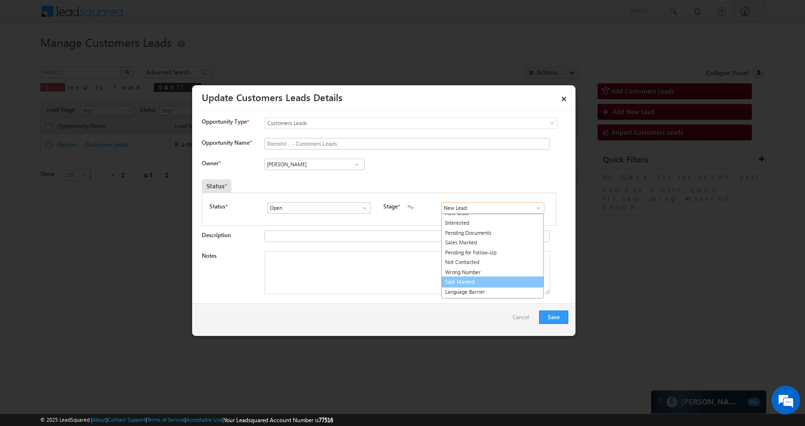 The image size is (805, 426). Describe the element at coordinates (493, 233) in the screenshot. I see `a: Pending Documents` at that location.